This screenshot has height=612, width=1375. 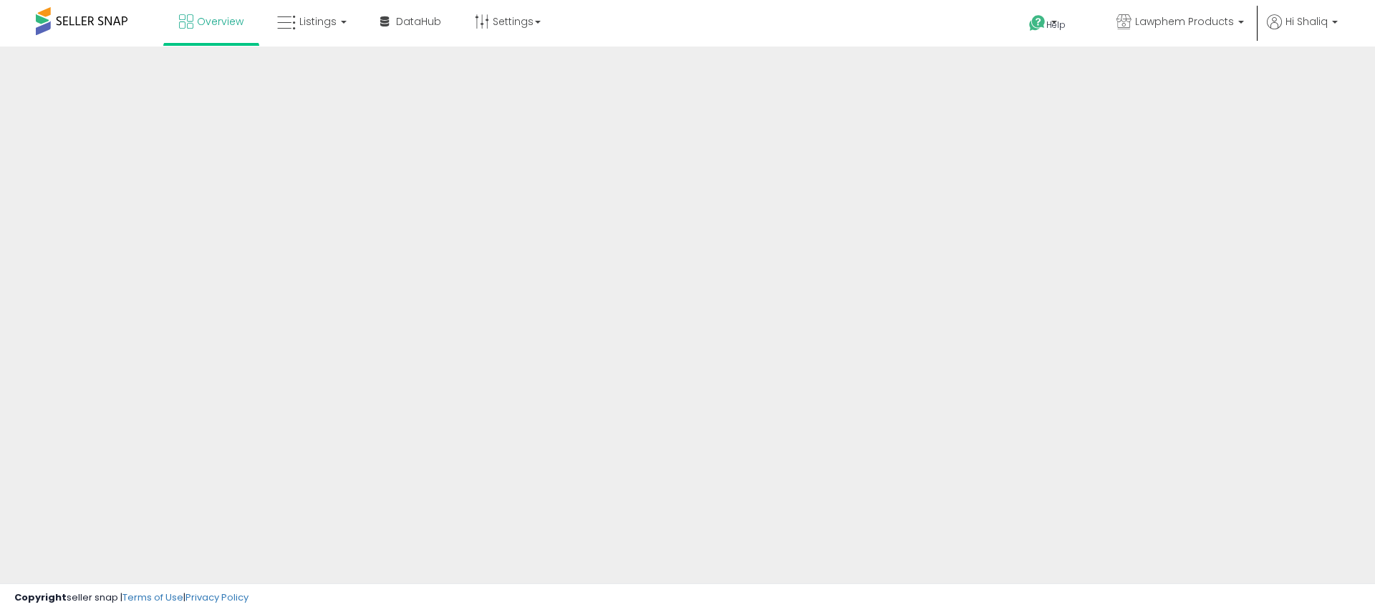 I want to click on a: Help, so click(x=1055, y=25).